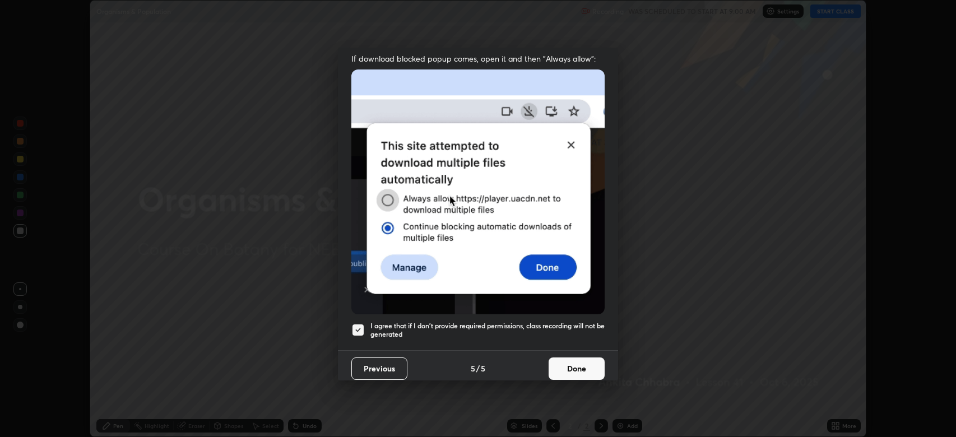 This screenshot has width=956, height=437. Describe the element at coordinates (488, 330) in the screenshot. I see `h5: I agree that if I don't provide required permissions, class recording will not be generated` at that location.